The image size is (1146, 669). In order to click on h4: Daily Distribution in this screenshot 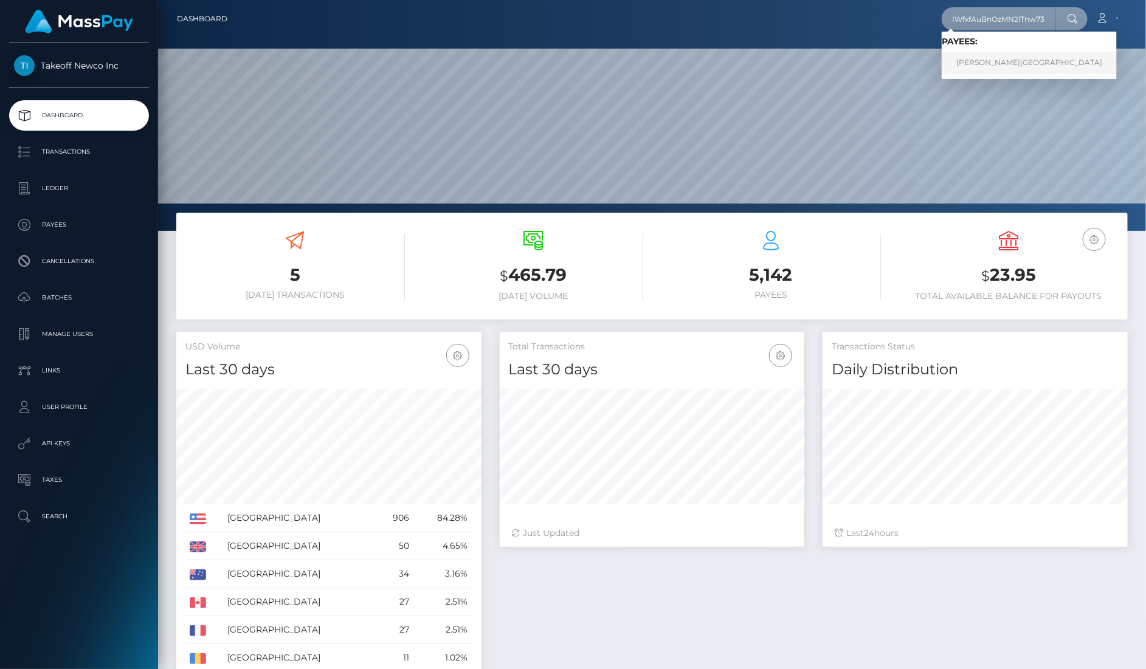, I will do `click(975, 370)`.